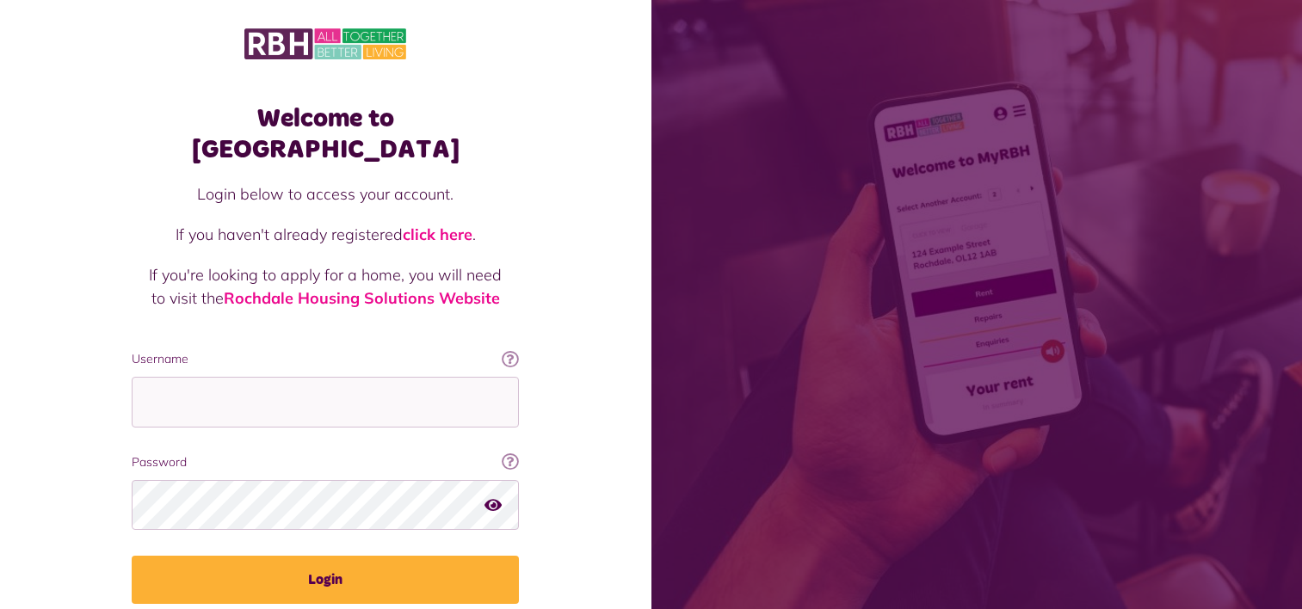  I want to click on a: Rochdale Housing Solutions Website, so click(361, 298).